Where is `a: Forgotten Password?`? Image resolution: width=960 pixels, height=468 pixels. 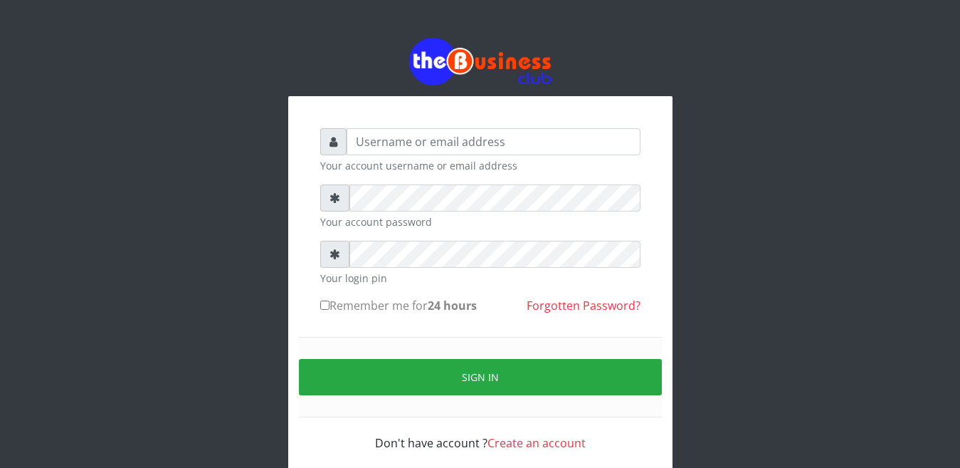
a: Forgotten Password? is located at coordinates (584, 305).